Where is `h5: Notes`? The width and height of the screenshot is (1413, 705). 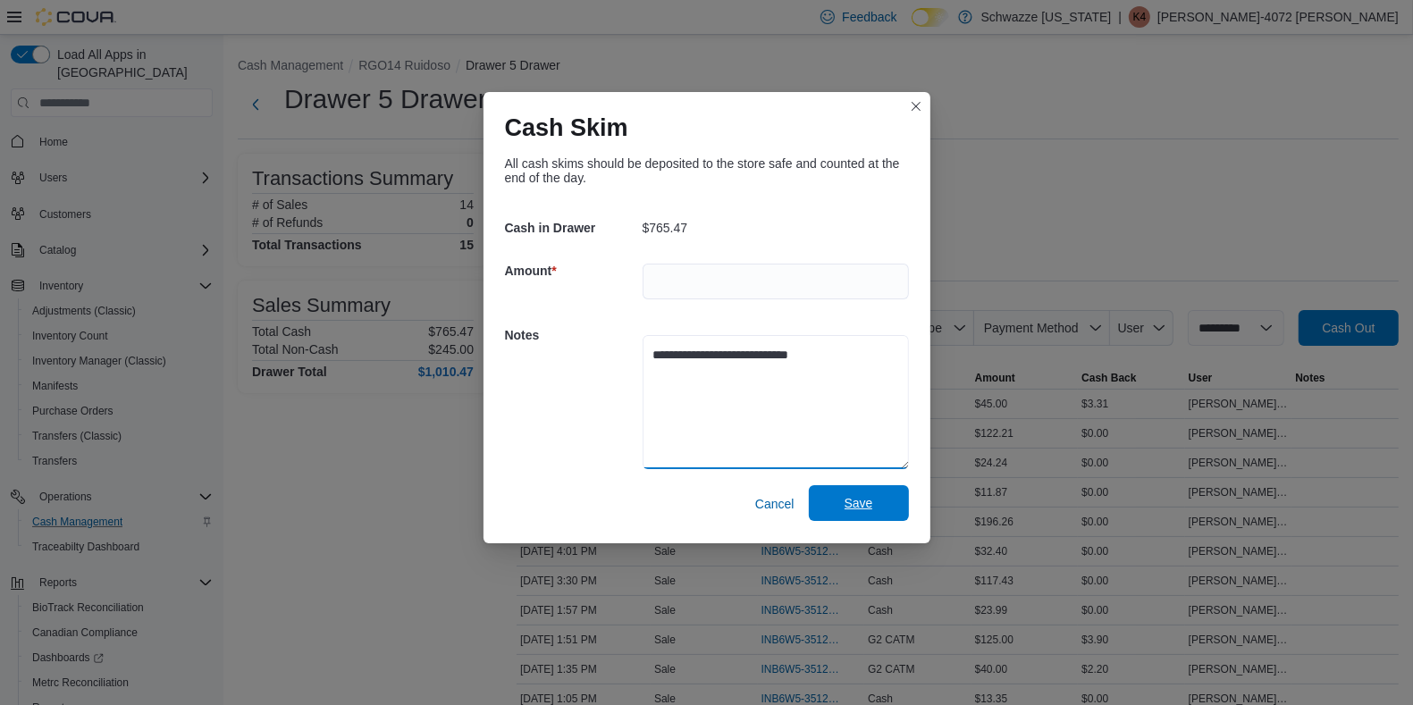 h5: Notes is located at coordinates (572, 335).